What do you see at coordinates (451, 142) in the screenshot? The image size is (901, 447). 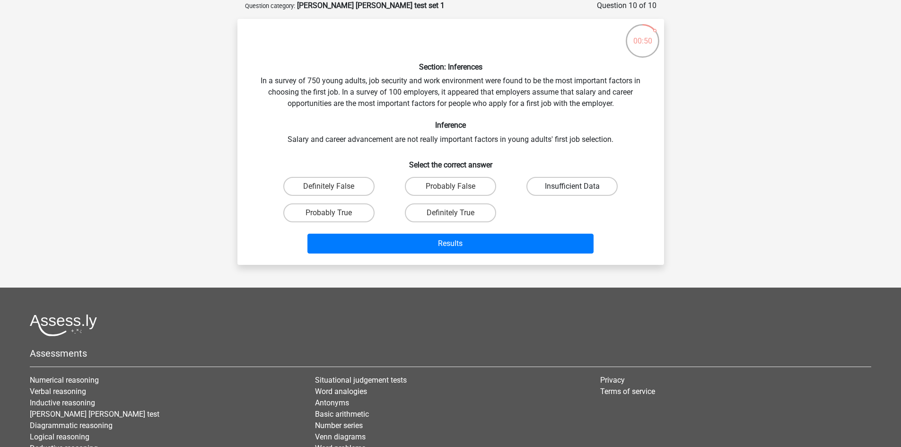 I see `div: In a survey of 750 young adults, job security and work environment were found to be the most impo...` at bounding box center [451, 142].